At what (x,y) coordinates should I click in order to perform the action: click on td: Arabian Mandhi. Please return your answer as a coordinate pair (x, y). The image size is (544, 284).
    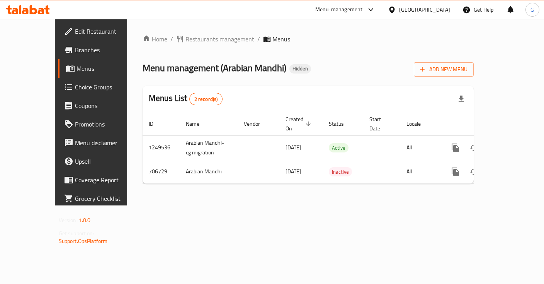
    Looking at the image, I should click on (209, 171).